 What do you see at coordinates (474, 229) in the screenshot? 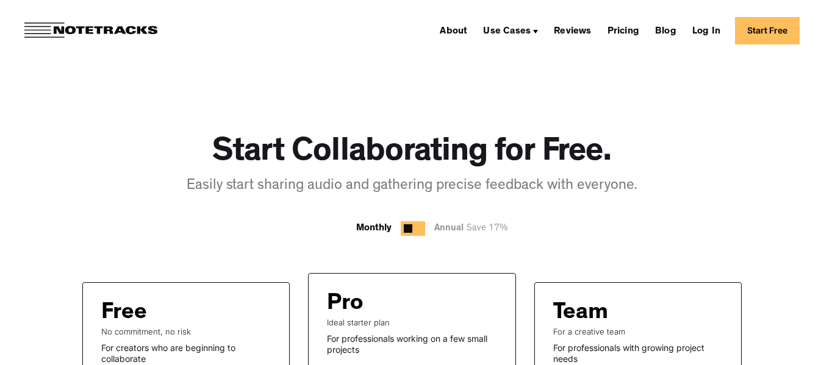
I see `div: Annual` at bounding box center [474, 229].